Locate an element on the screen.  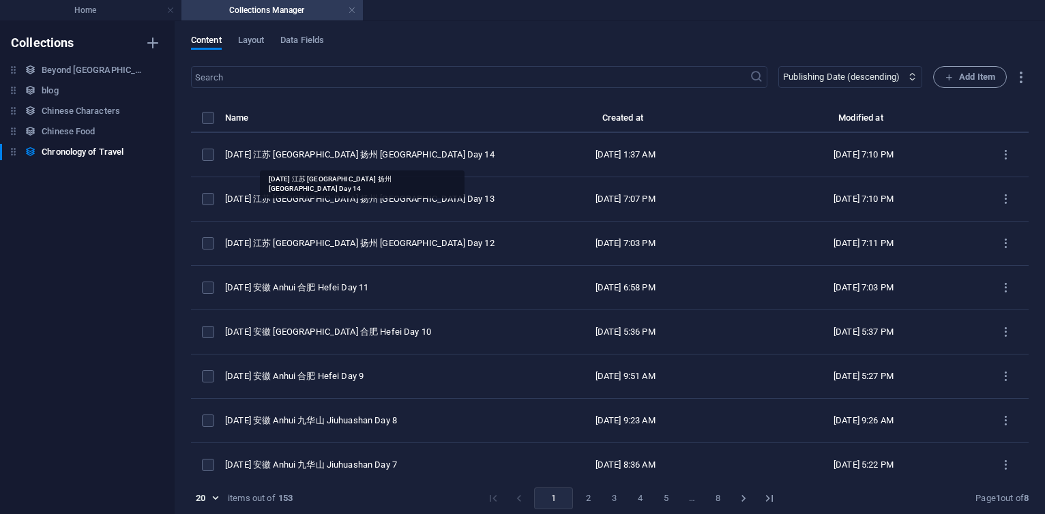
th: Created at is located at coordinates (625, 121).